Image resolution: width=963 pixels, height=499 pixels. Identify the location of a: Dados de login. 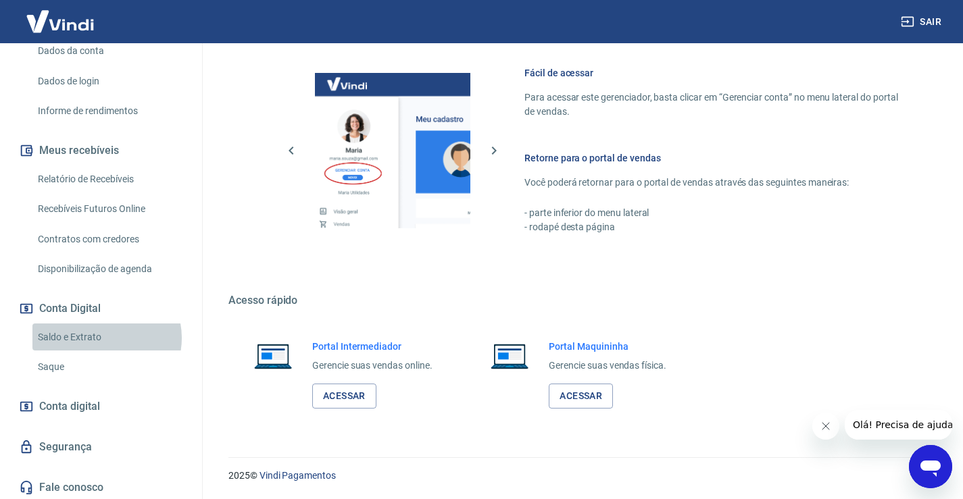
(109, 81).